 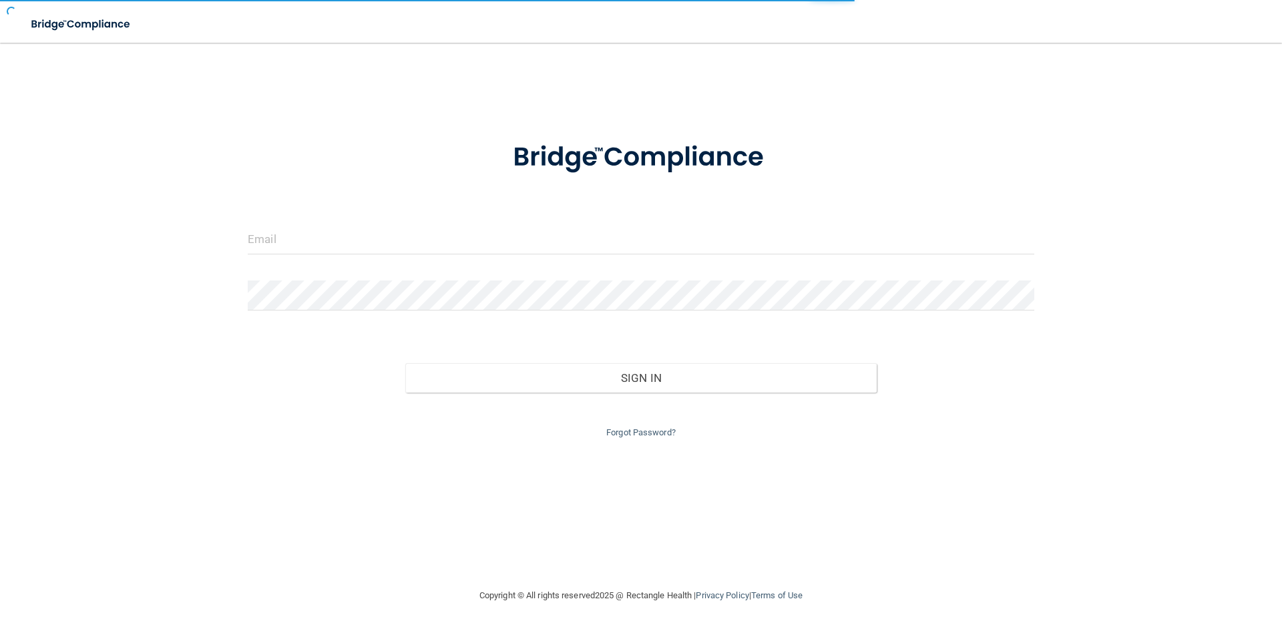 What do you see at coordinates (722, 595) in the screenshot?
I see `a: Privacy Policy` at bounding box center [722, 595].